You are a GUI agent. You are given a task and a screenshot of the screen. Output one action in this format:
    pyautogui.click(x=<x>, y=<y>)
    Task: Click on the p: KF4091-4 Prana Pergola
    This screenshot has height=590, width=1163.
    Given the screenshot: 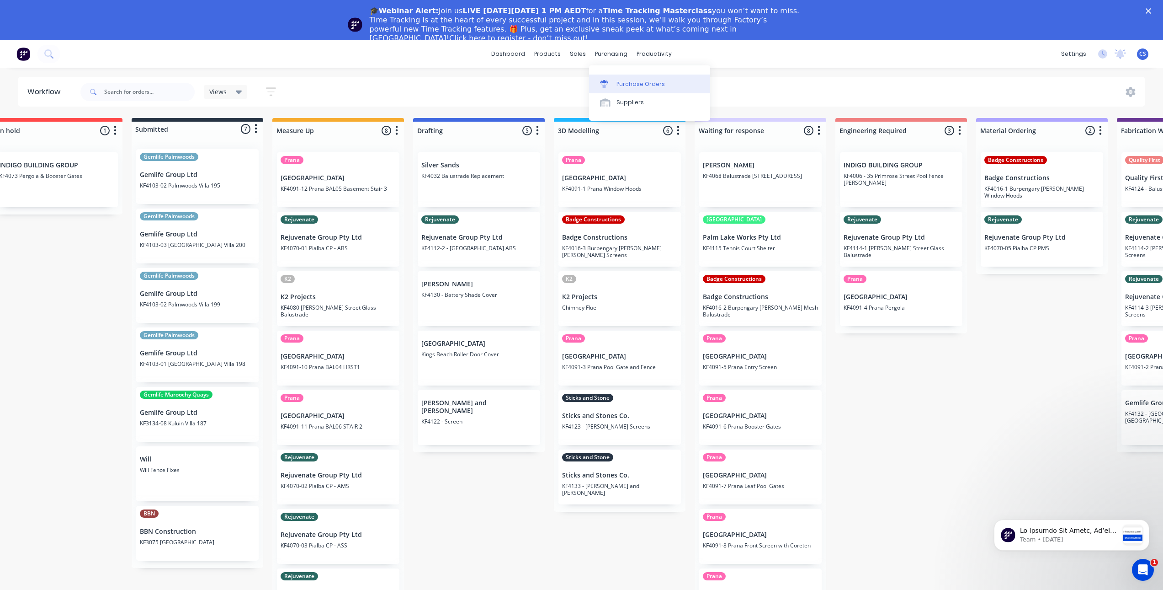 What is the action you would take?
    pyautogui.click(x=901, y=307)
    